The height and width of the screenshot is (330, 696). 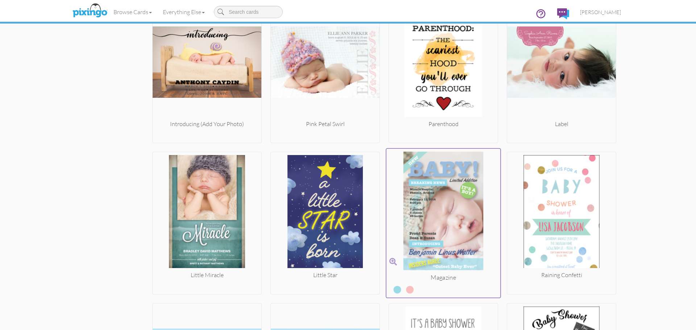 I want to click on img: 20220527-221312-06d4e1603697-250.jpg, so click(x=443, y=62).